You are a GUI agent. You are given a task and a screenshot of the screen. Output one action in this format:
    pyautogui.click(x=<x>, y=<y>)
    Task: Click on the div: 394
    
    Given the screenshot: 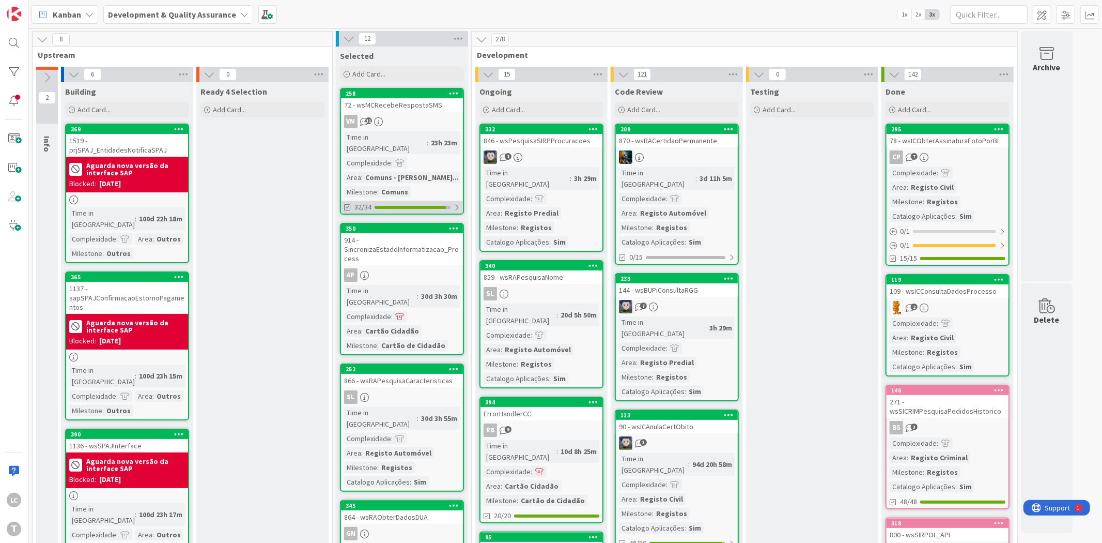 What is the action you would take?
    pyautogui.click(x=544, y=402)
    